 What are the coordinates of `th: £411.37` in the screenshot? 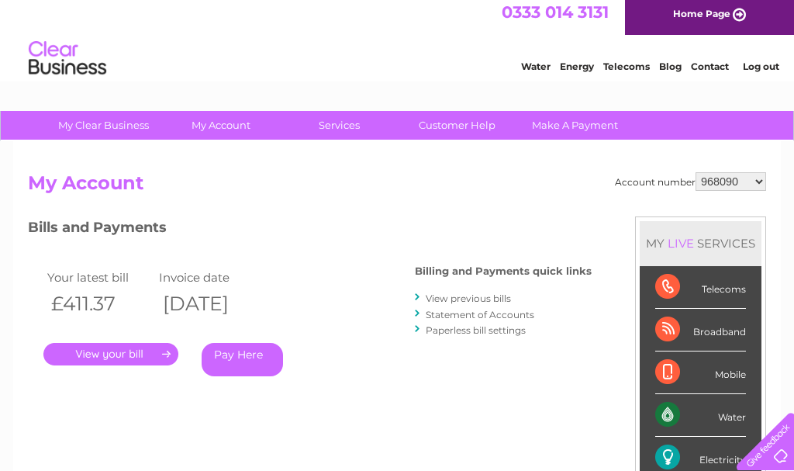 It's located at (99, 303).